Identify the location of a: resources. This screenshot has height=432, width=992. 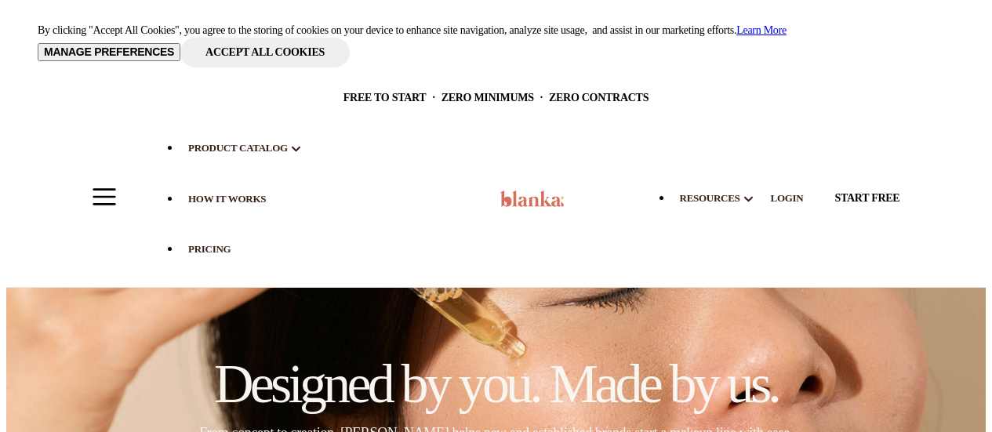
(718, 198).